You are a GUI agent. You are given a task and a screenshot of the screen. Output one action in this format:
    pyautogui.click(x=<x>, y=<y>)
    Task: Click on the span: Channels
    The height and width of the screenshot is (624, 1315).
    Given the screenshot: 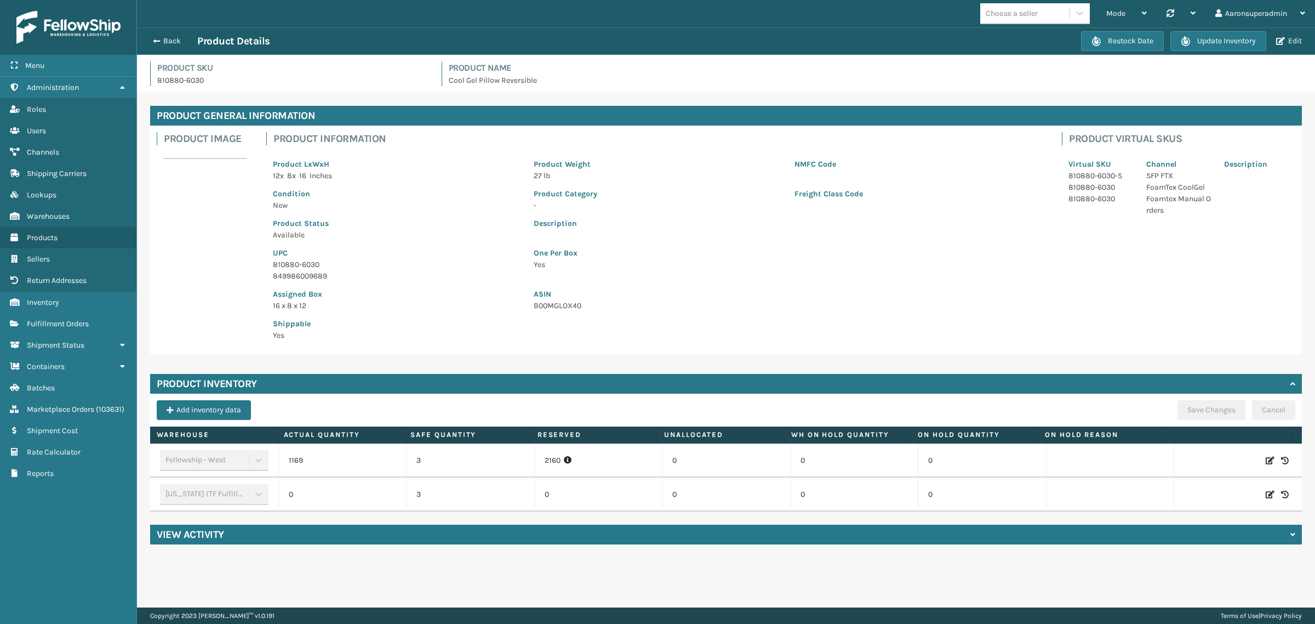 What is the action you would take?
    pyautogui.click(x=43, y=152)
    